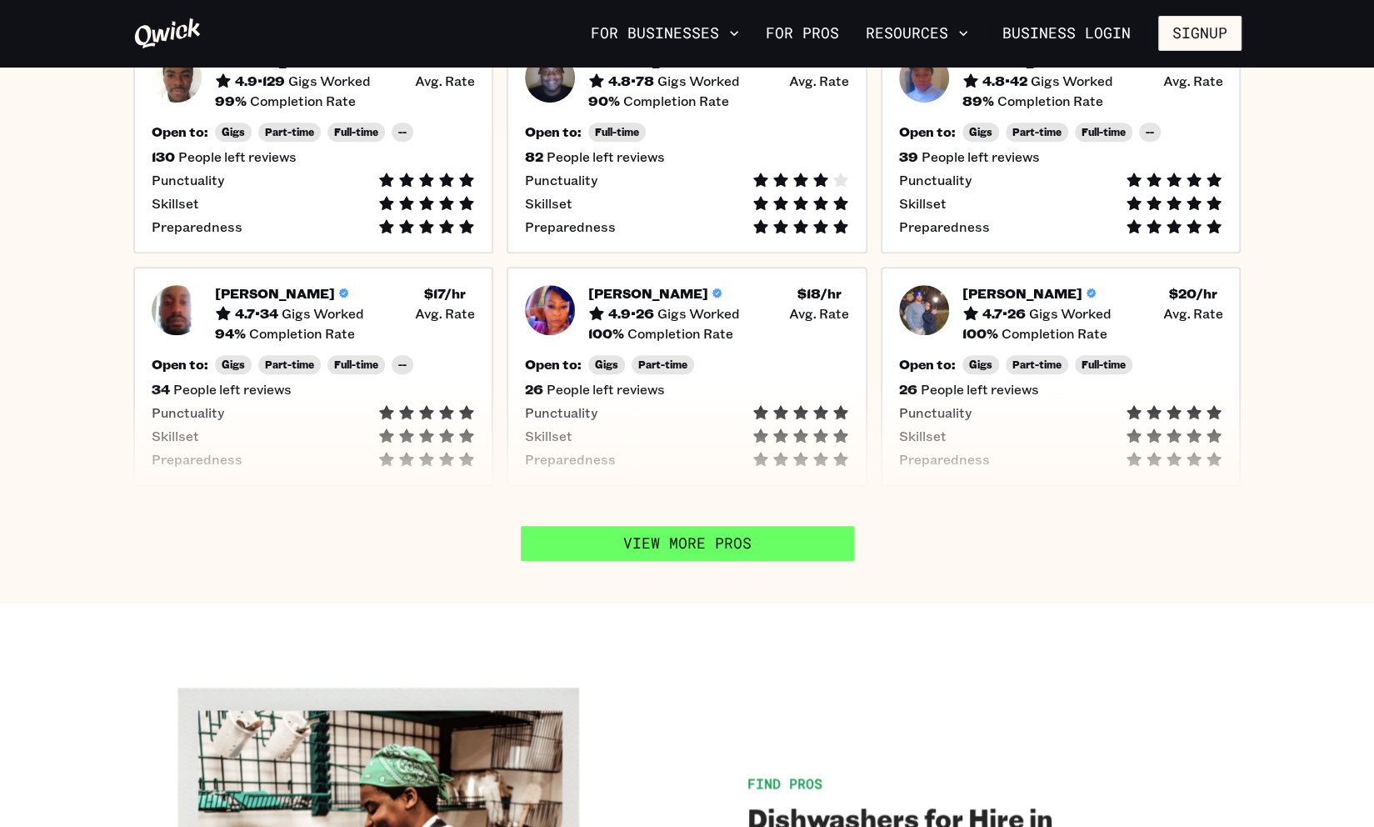 The height and width of the screenshot is (827, 1374). Describe the element at coordinates (978, 101) in the screenshot. I see `h5: 89 %` at that location.